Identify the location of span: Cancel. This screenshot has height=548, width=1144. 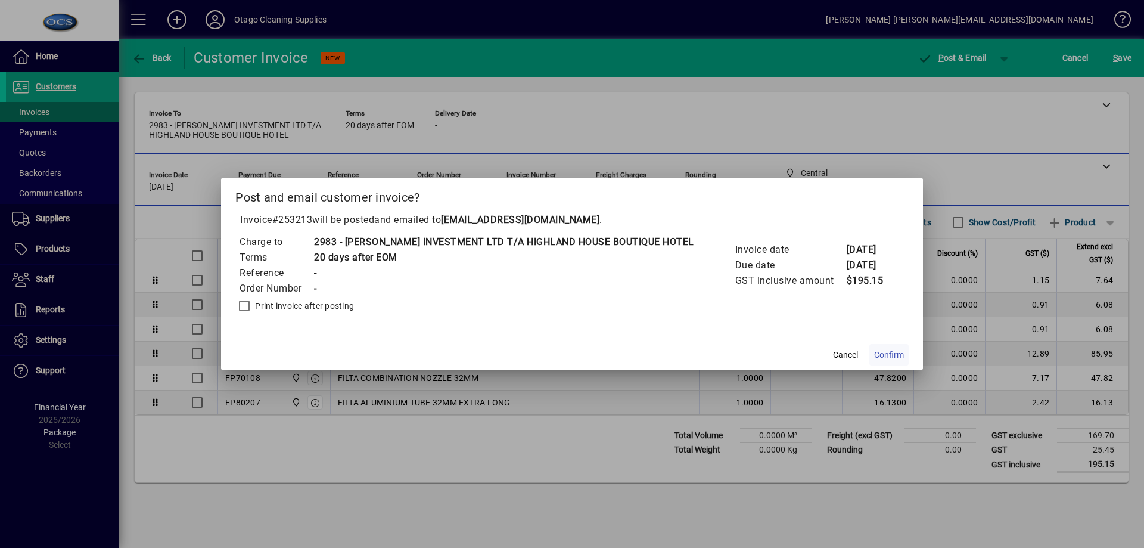
(845, 355).